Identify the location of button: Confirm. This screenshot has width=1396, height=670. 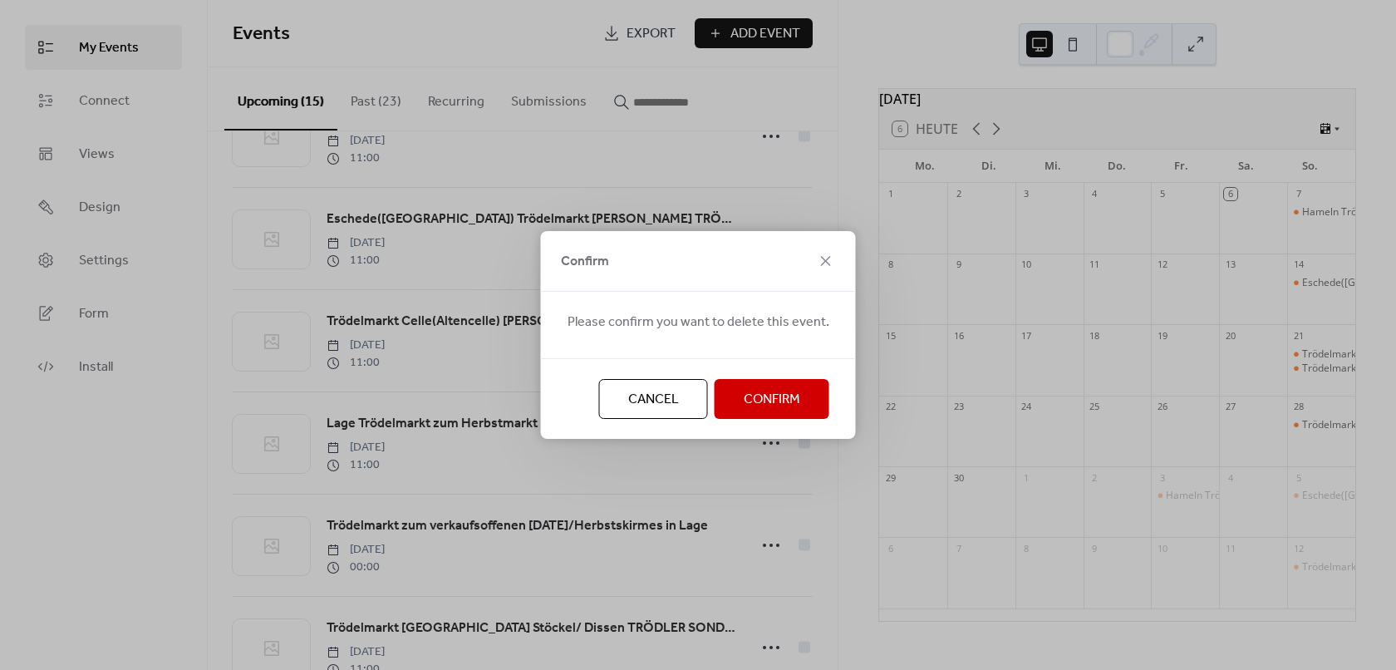
(772, 399).